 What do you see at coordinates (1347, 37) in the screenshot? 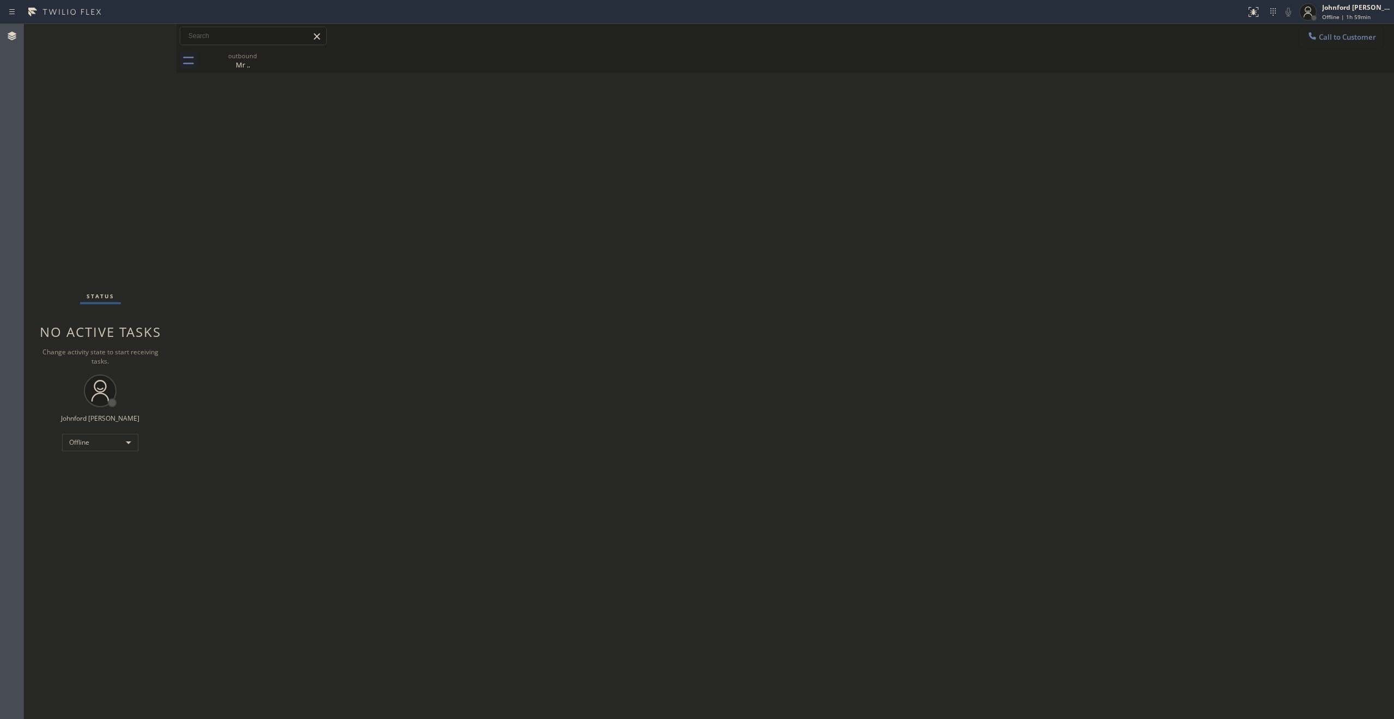
I see `span: Call to Customer` at bounding box center [1347, 37].